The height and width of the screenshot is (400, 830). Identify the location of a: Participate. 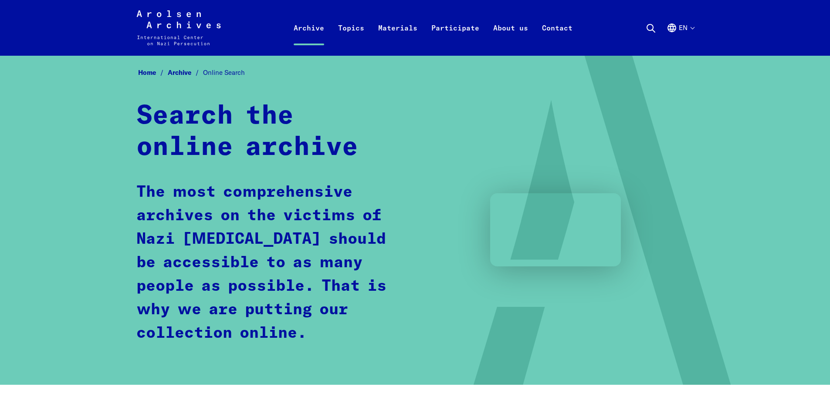
(455, 38).